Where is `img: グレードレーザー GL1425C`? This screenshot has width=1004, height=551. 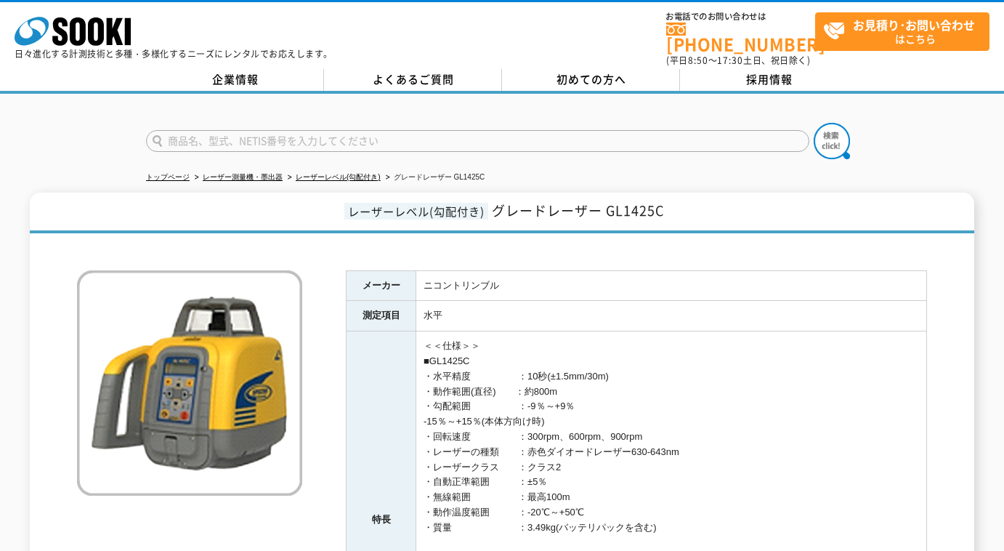
img: グレードレーザー GL1425C is located at coordinates (190, 383).